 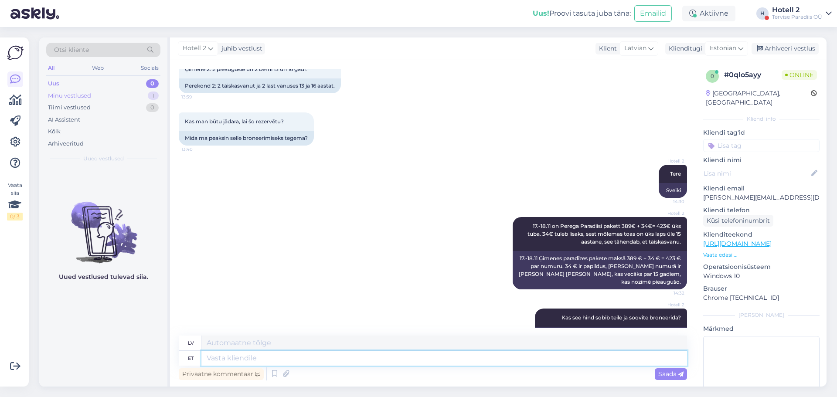 What do you see at coordinates (761, 146) in the screenshot?
I see `input: Lisa tag` at bounding box center [761, 146].